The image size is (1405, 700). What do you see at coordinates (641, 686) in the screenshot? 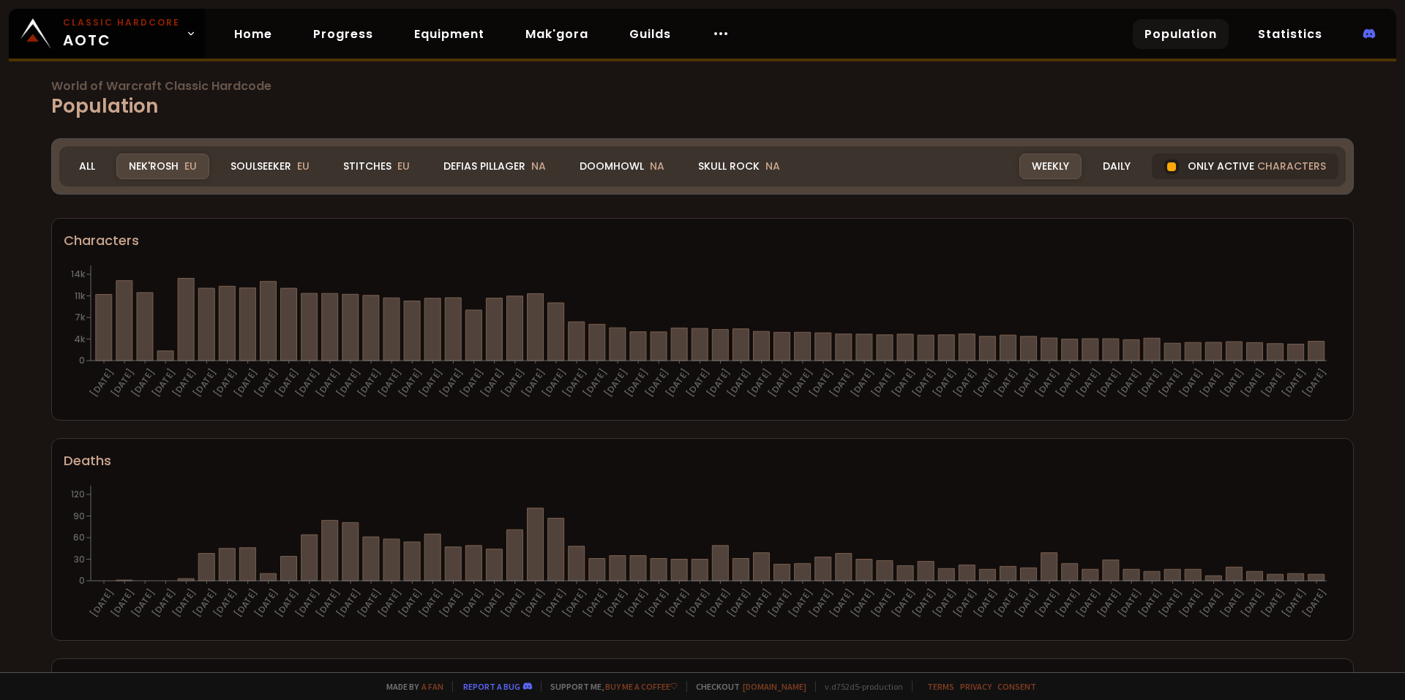
I see `a: Buy me a coffee` at bounding box center [641, 686].